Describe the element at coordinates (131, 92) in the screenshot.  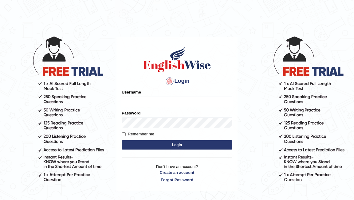
I see `label: Username` at that location.